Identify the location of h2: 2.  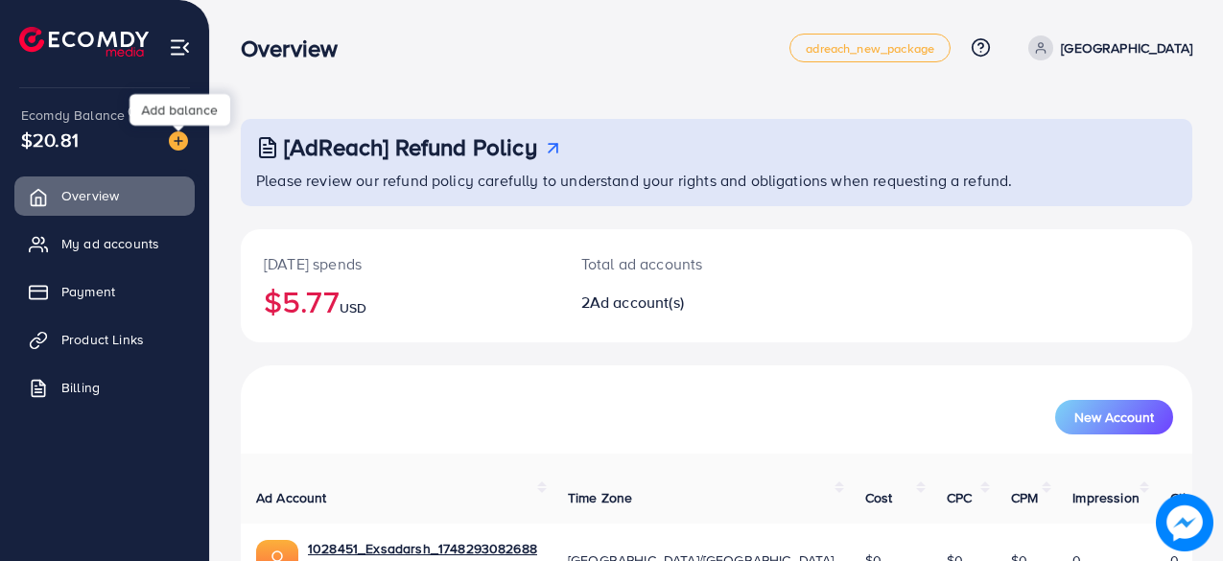
(677, 302).